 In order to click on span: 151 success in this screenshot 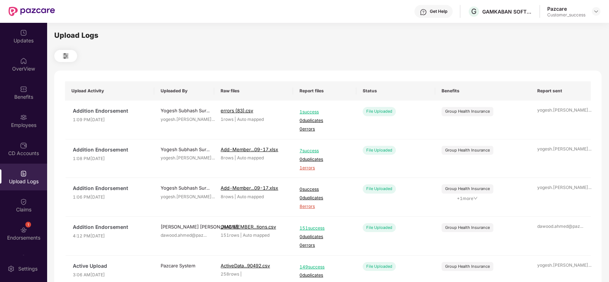, I will do `click(324, 228)`.